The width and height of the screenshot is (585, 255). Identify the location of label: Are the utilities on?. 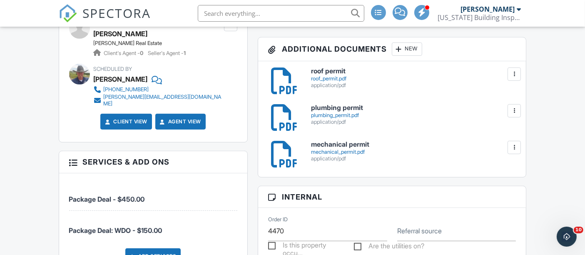
(389, 247).